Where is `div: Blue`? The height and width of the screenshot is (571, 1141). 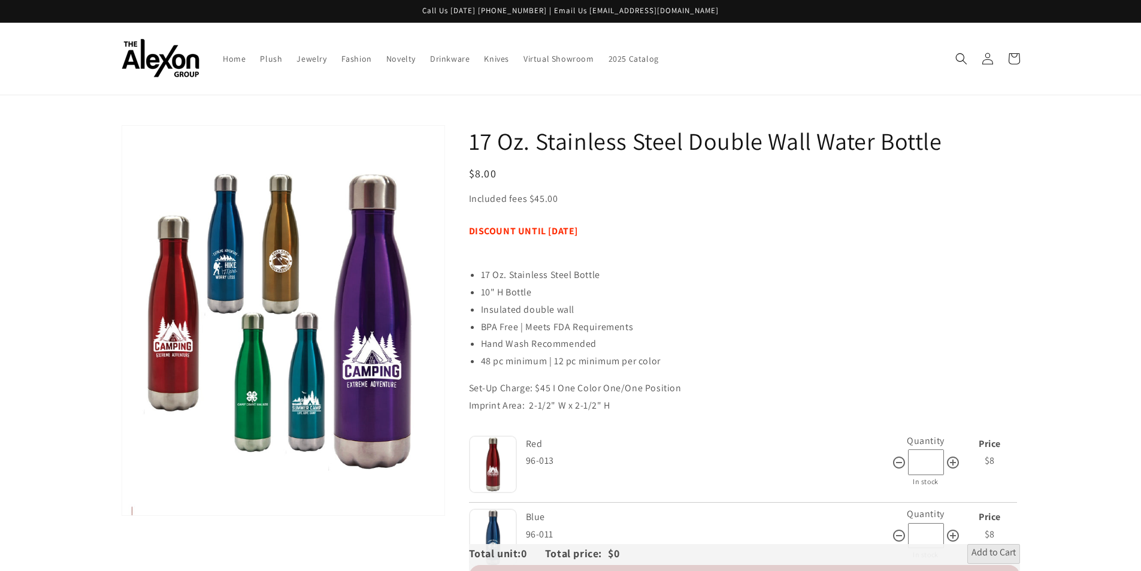 div: Blue is located at coordinates (707, 517).